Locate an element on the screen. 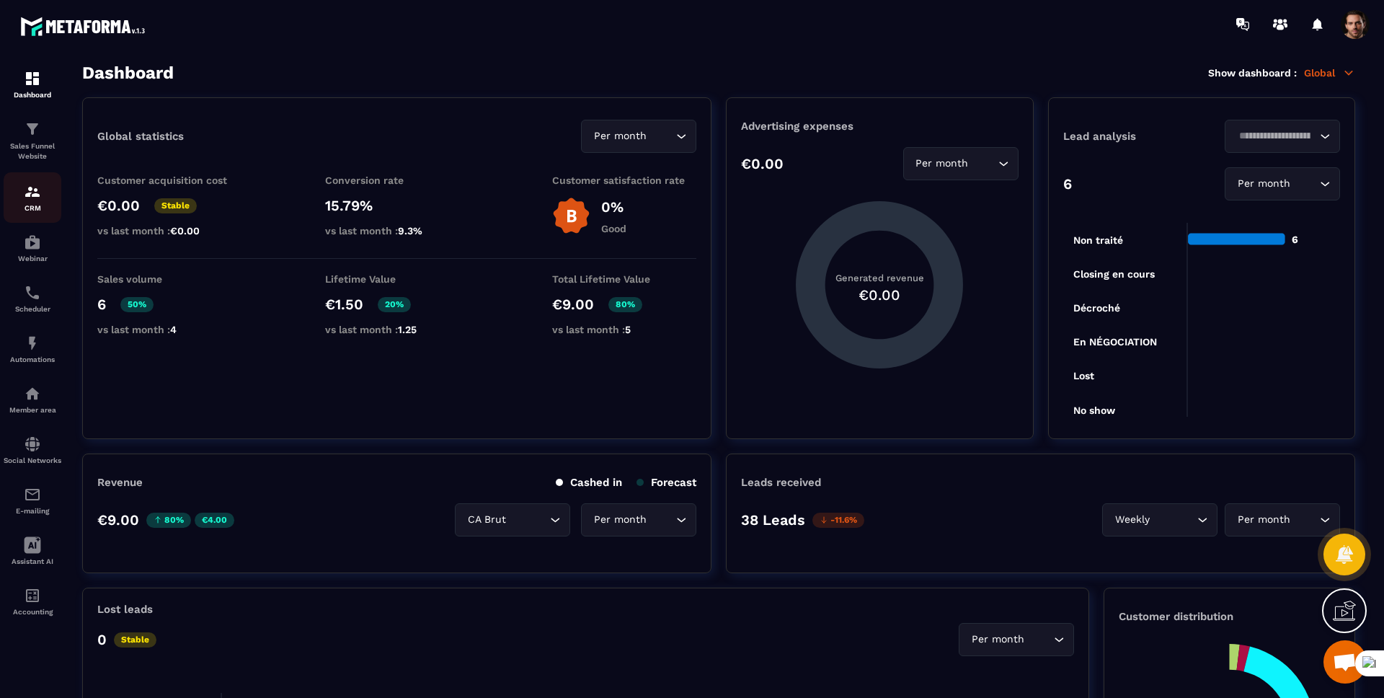 The image size is (1384, 698). p: €1.50 is located at coordinates (344, 304).